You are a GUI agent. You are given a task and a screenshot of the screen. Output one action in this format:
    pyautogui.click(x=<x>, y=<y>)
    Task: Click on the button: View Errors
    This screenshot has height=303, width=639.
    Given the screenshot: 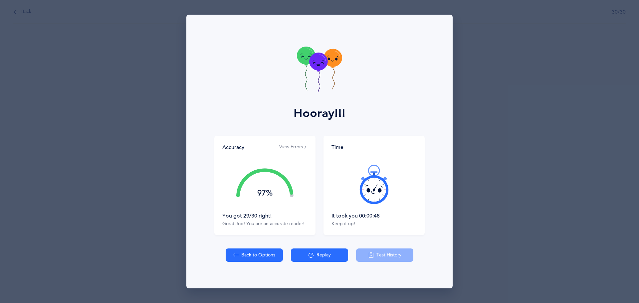 What is the action you would take?
    pyautogui.click(x=293, y=148)
    